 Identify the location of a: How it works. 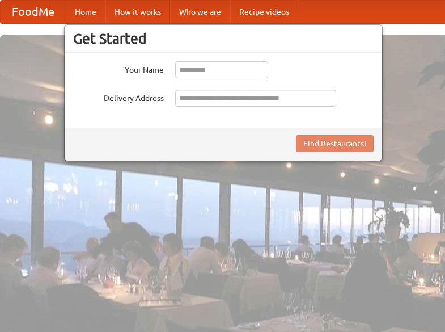
(138, 12).